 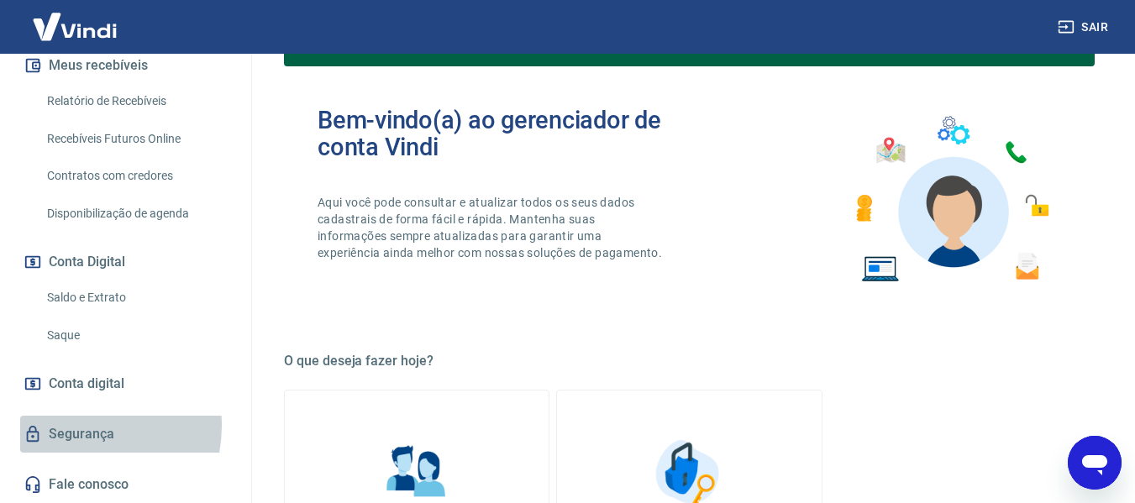 What do you see at coordinates (689, 361) in the screenshot?
I see `h5: O que deseja fazer hoje?` at bounding box center [689, 361].